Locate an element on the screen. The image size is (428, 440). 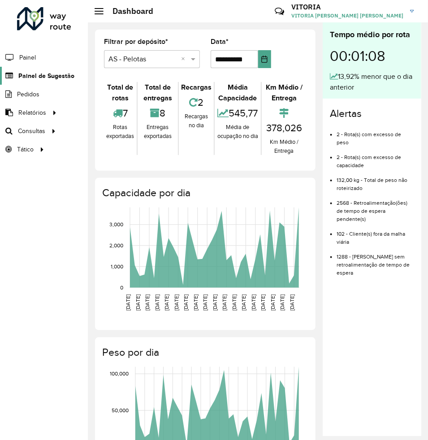
h4: Alertas is located at coordinates (372, 114).